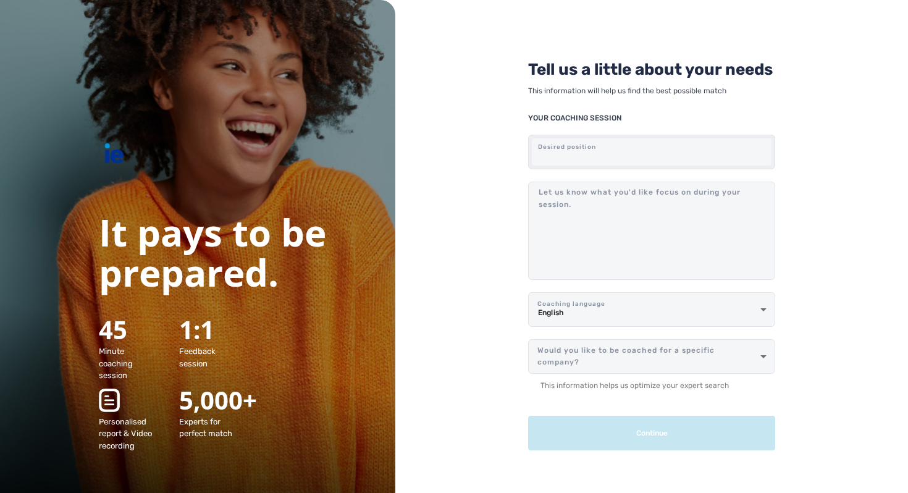 The image size is (908, 493). Describe the element at coordinates (651, 385) in the screenshot. I see `div: This information helps us optimize your expert search` at that location.